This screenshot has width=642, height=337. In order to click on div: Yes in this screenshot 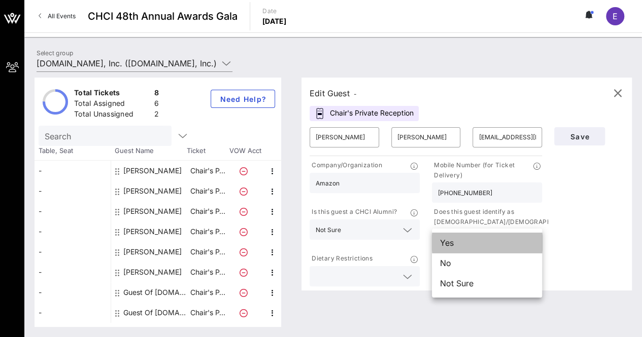, I will do `click(486, 243)`.